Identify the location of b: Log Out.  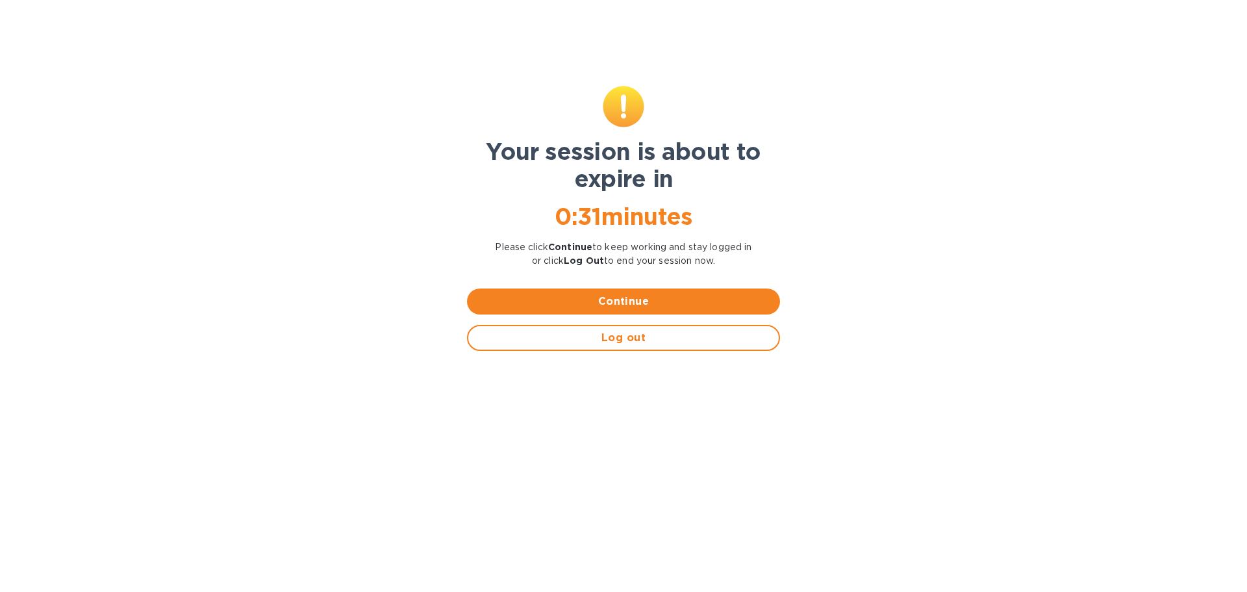
(584, 260).